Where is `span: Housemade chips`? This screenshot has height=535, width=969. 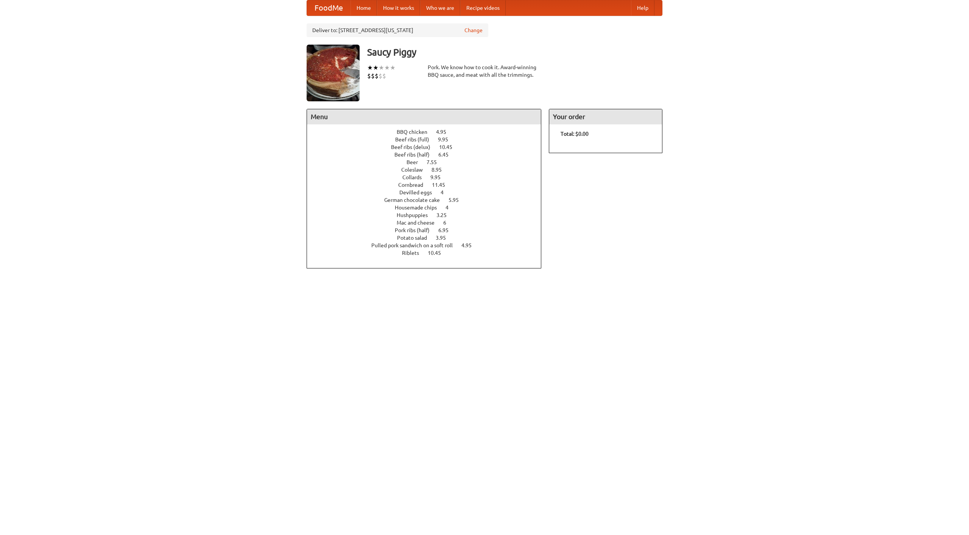 span: Housemade chips is located at coordinates (419, 208).